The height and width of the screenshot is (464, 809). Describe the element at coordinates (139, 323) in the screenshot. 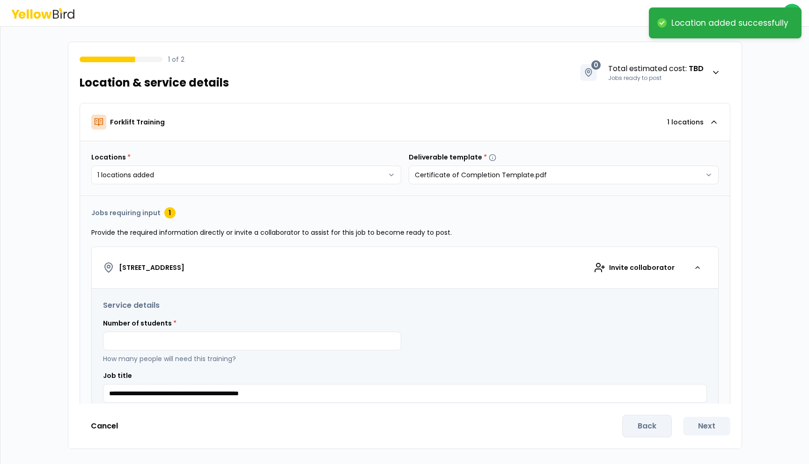

I see `label: Number of students` at that location.